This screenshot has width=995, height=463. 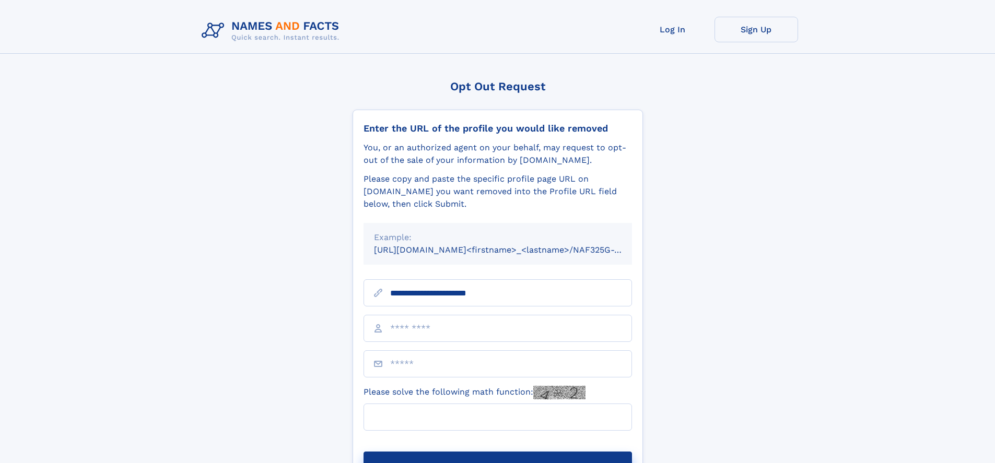 What do you see at coordinates (498, 154) in the screenshot?
I see `div: You, or an authorized agent on your behalf, may request to opt-out of the sale of your informatio...` at bounding box center [498, 154].